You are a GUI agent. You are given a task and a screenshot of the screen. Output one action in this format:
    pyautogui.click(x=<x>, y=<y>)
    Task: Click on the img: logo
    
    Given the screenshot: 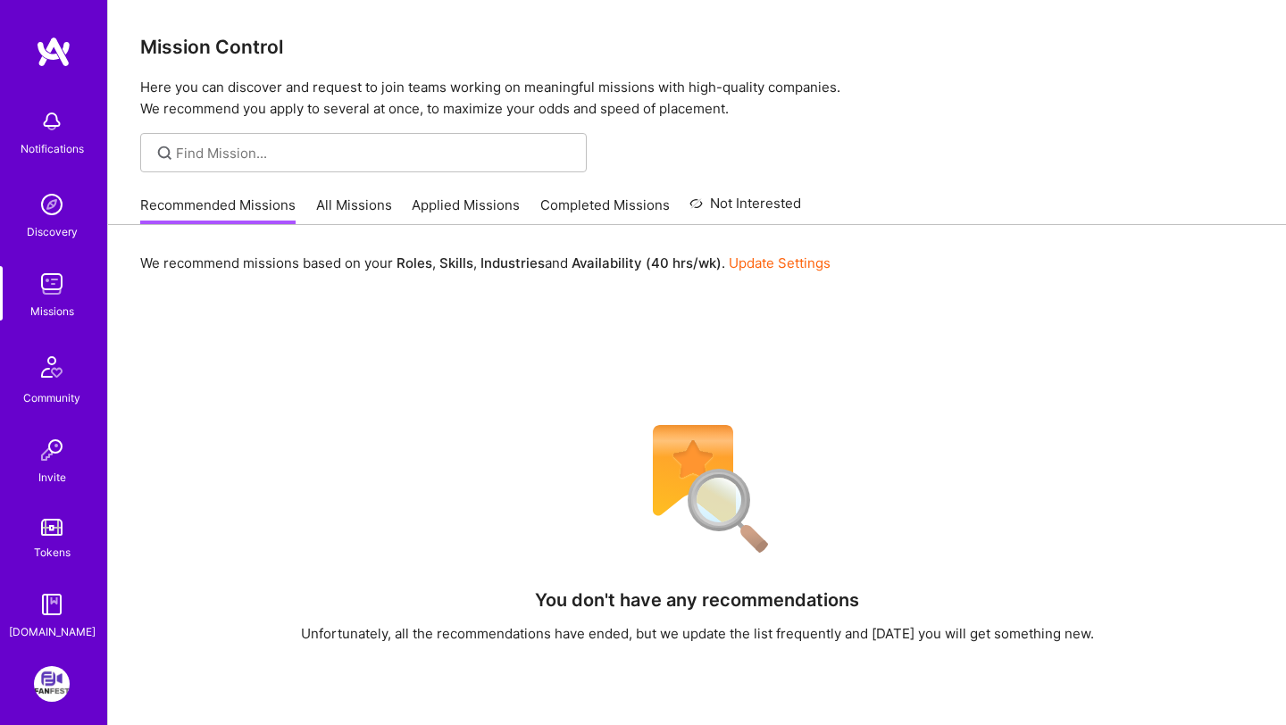 What is the action you would take?
    pyautogui.click(x=54, y=52)
    